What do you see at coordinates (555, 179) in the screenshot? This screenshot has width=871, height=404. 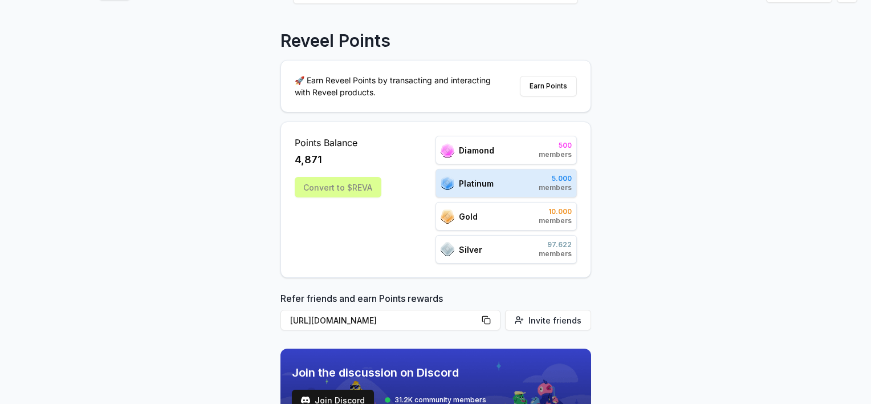 I see `span: 5.000` at bounding box center [555, 179].